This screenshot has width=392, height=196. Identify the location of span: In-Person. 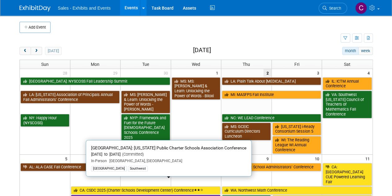
(99, 161).